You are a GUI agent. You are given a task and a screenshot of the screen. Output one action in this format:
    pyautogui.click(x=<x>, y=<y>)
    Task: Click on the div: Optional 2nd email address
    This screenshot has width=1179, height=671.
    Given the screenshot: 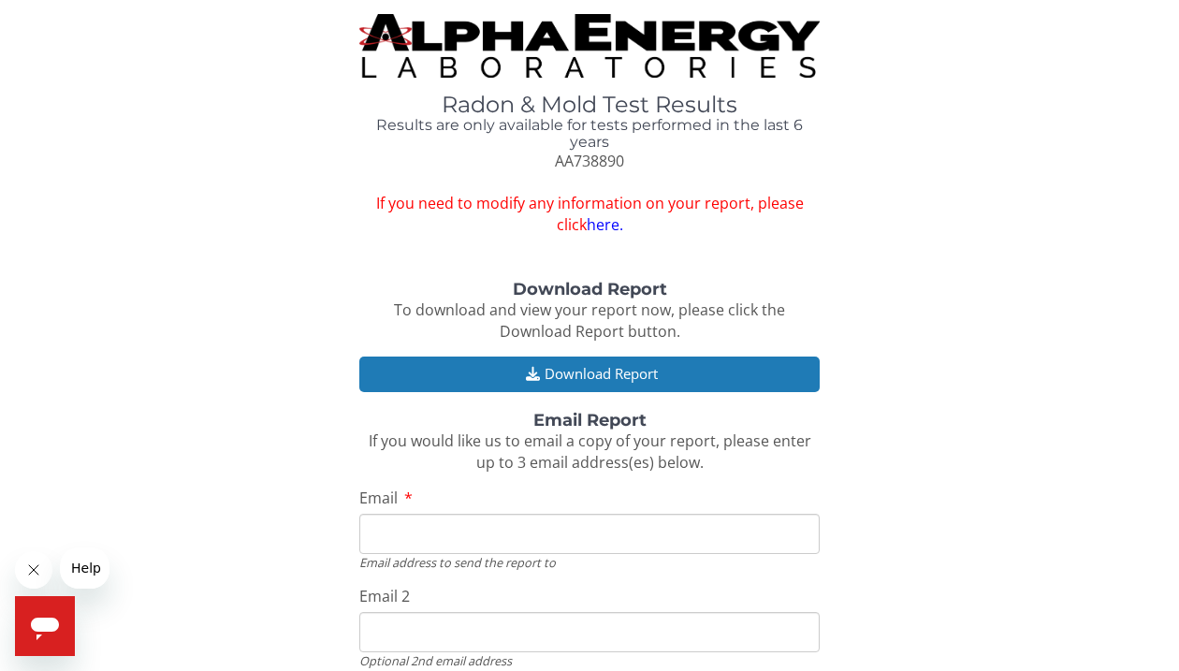 What is the action you would take?
    pyautogui.click(x=589, y=661)
    